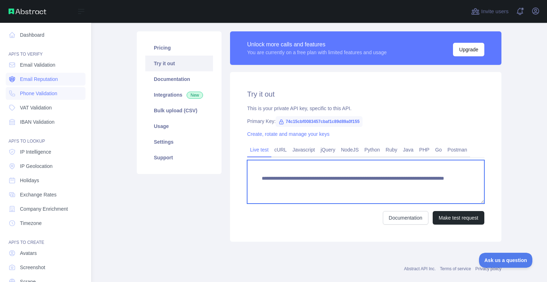  I want to click on a: Exchange Rates, so click(46, 194).